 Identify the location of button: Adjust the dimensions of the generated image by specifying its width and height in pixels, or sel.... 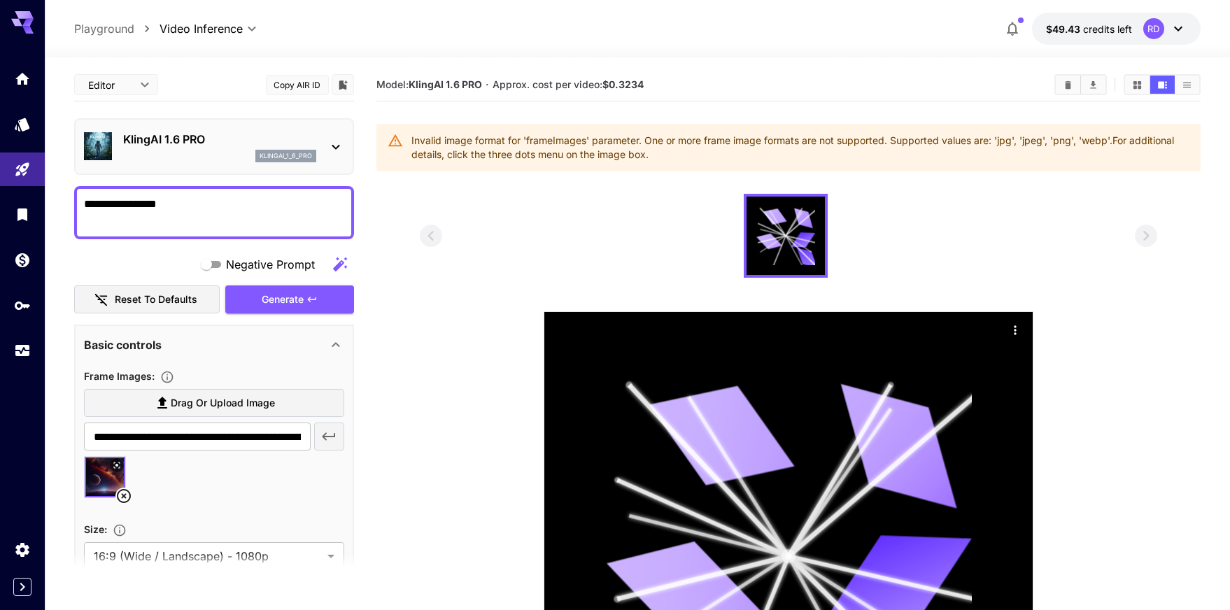
(120, 530).